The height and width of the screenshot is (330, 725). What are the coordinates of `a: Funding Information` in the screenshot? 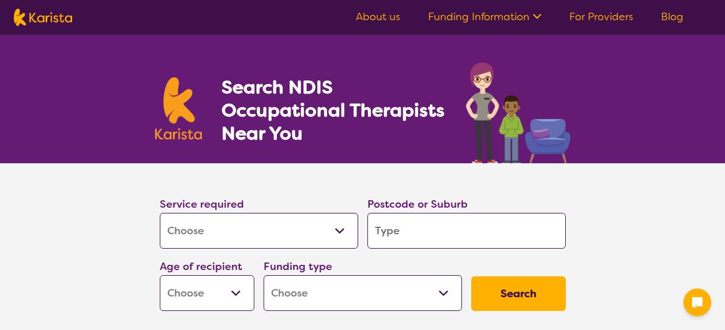 It's located at (484, 17).